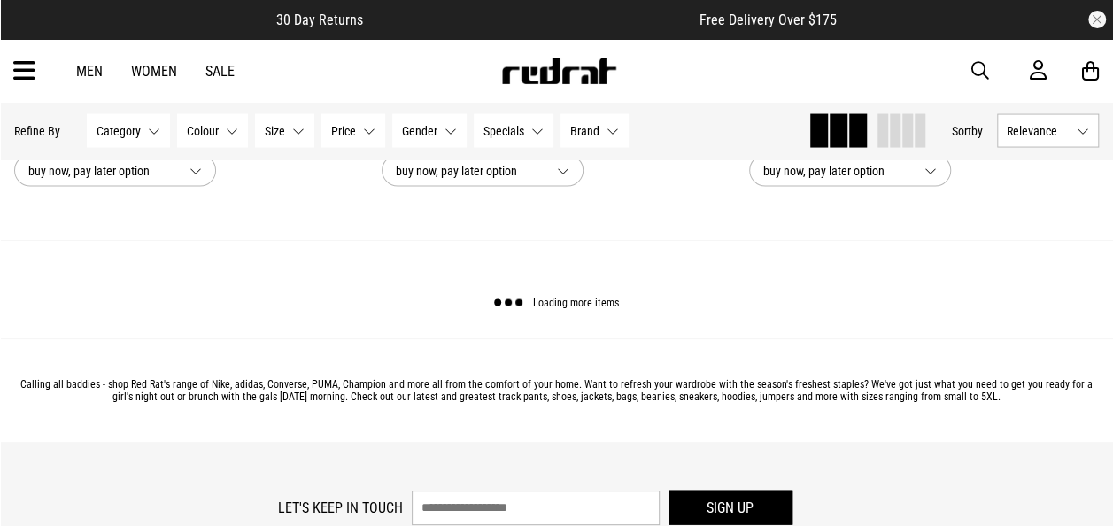 This screenshot has width=1113, height=526. I want to click on span: Size, so click(275, 131).